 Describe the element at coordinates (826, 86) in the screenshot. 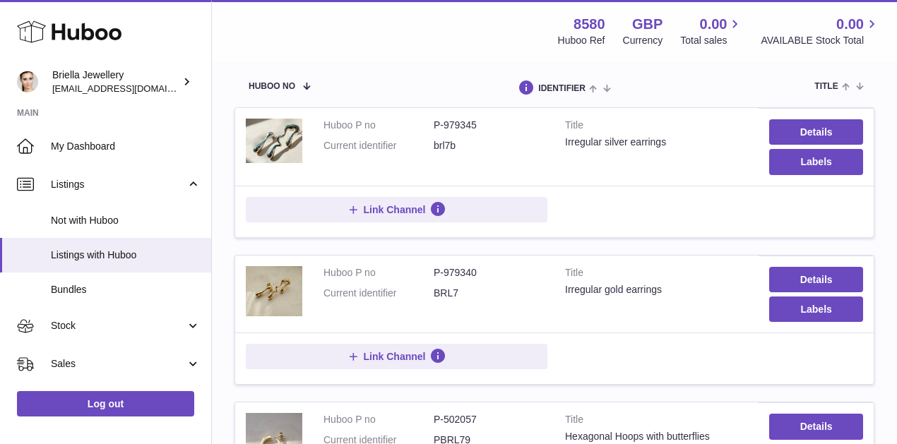

I see `span: title` at that location.